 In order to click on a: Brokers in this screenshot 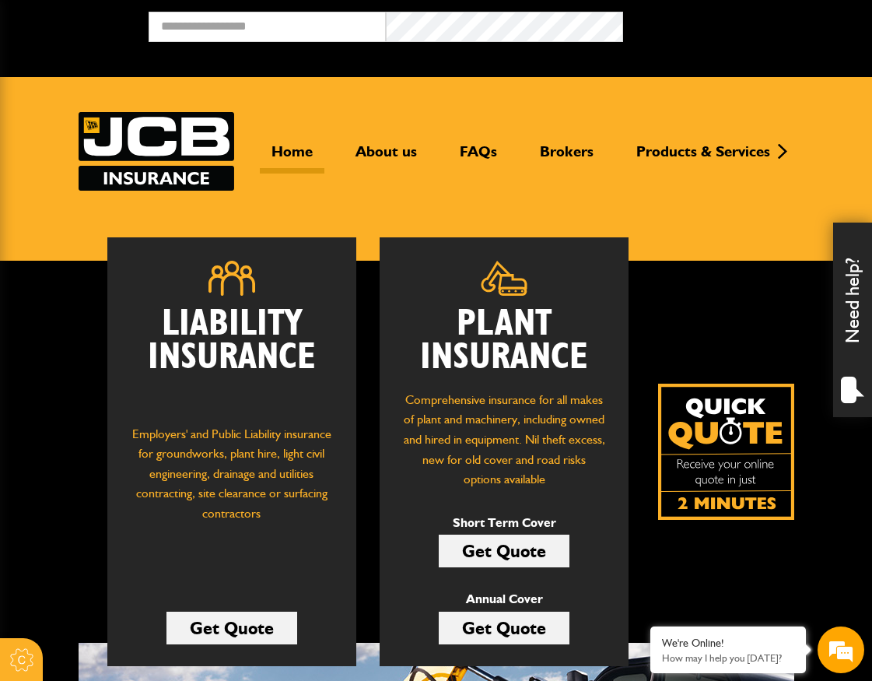, I will do `click(567, 158)`.